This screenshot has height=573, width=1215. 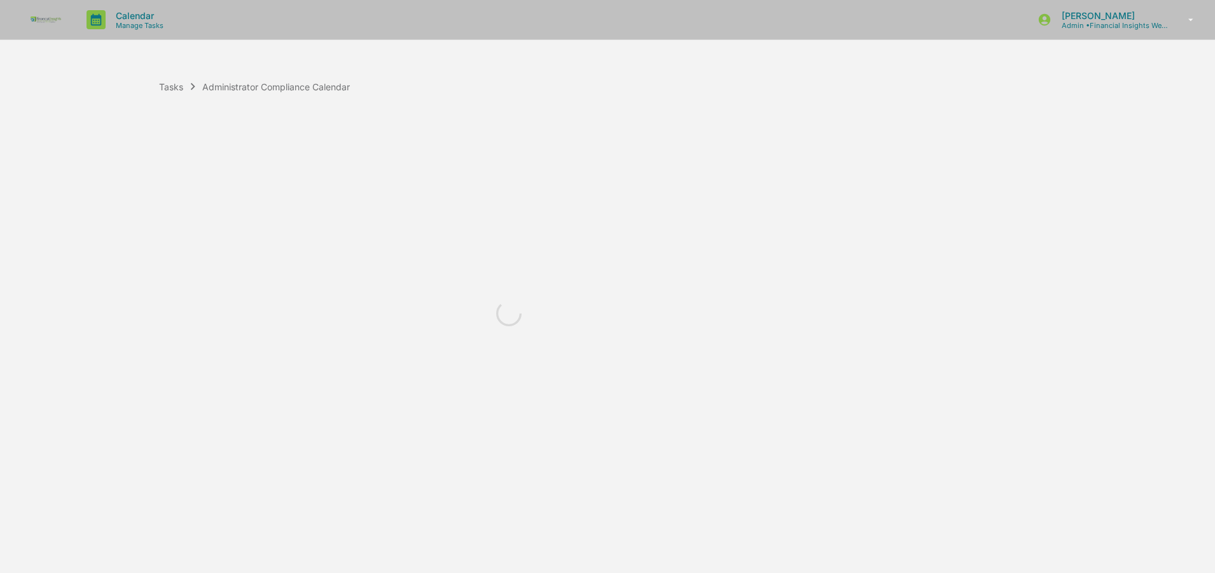 I want to click on img: logo, so click(x=46, y=20).